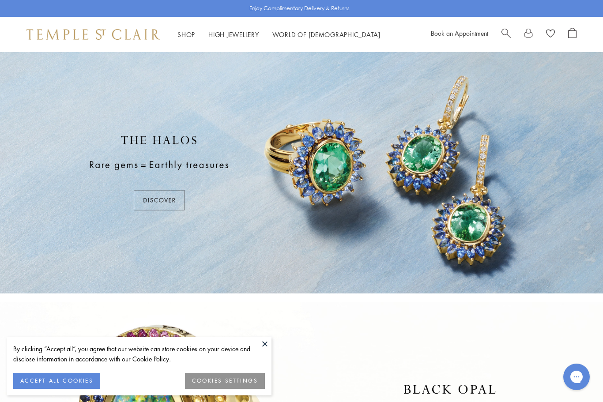  I want to click on button: ACCEPT ALL COOKIES, so click(56, 381).